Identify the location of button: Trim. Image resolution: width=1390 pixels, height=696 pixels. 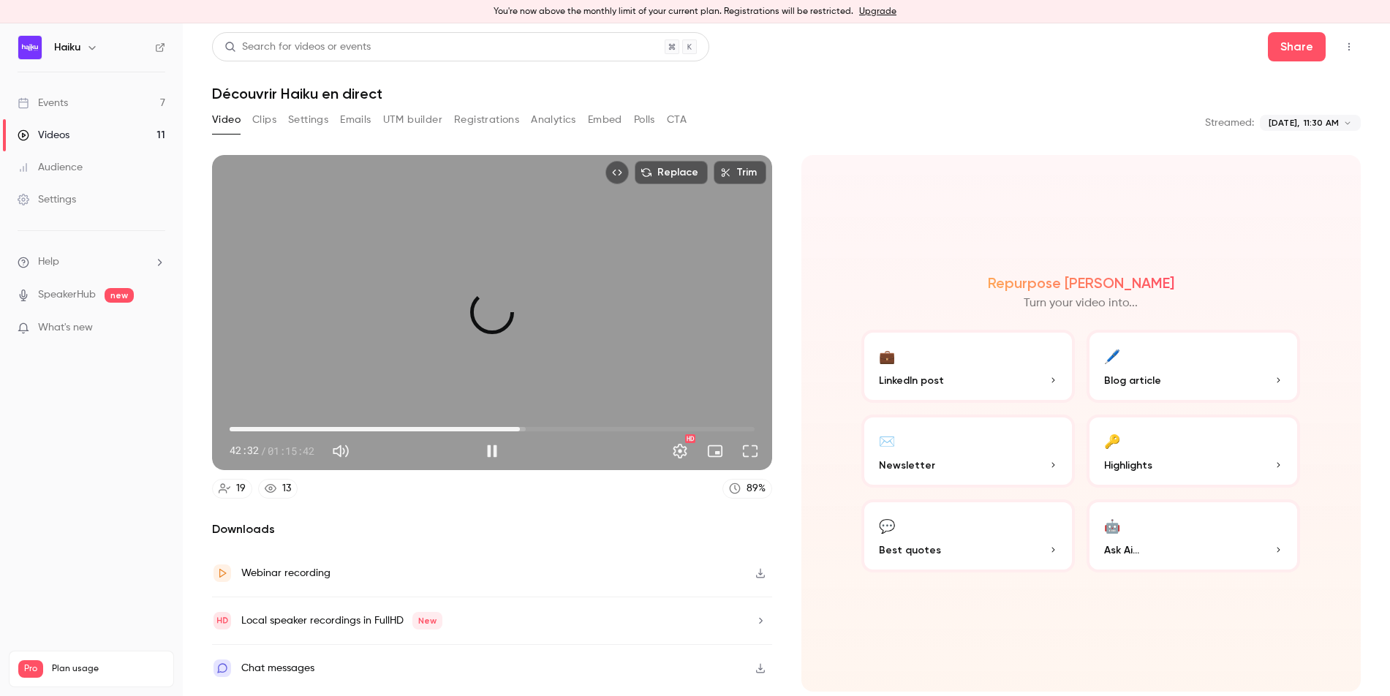
(740, 173).